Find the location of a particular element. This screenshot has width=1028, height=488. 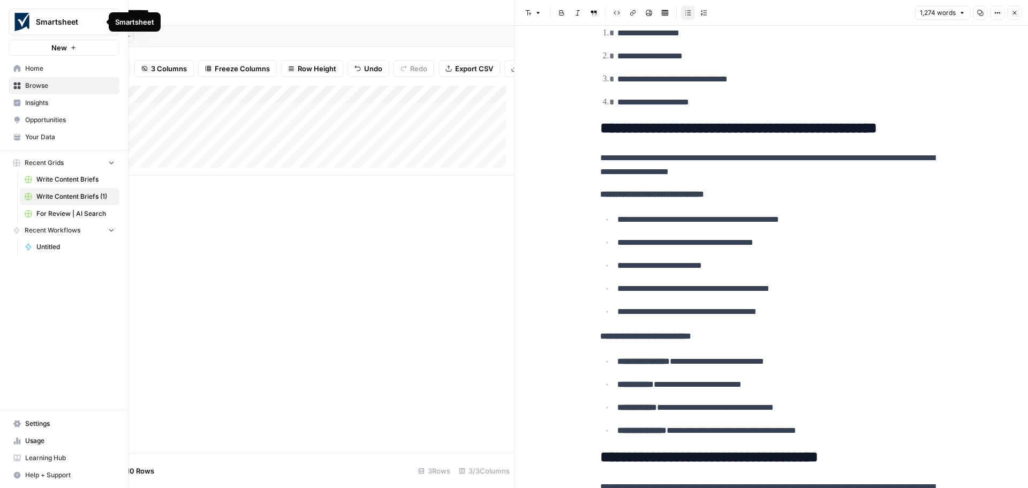

span: Recent Workflows is located at coordinates (52, 230).